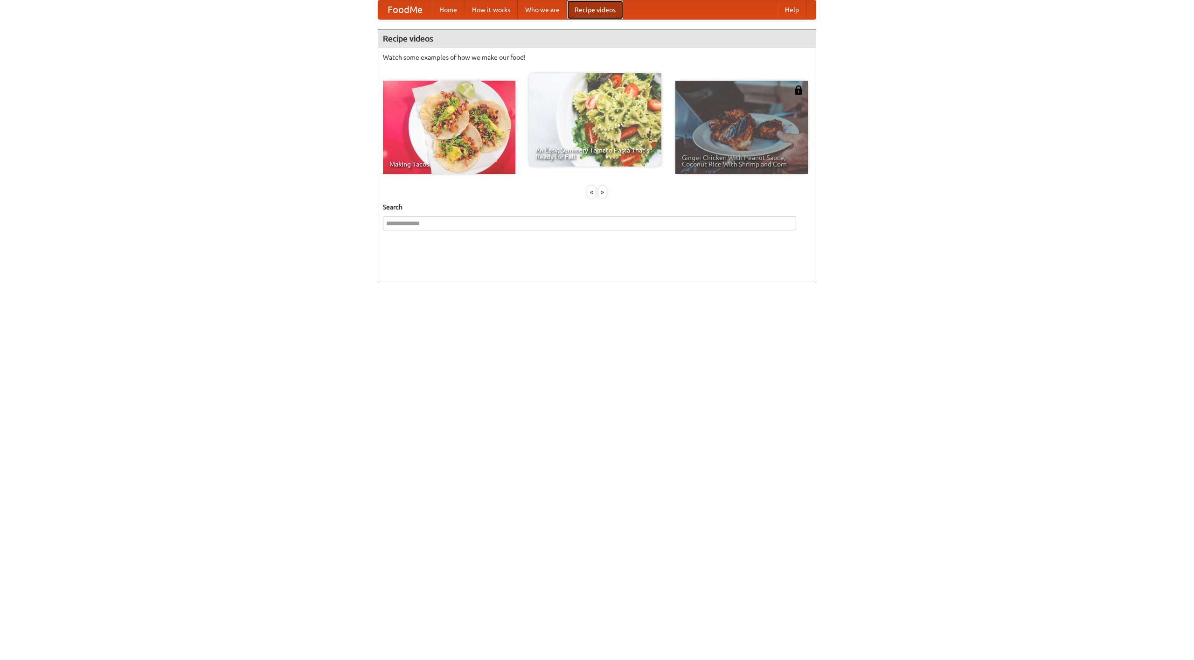  Describe the element at coordinates (597, 207) in the screenshot. I see `h5: Search` at that location.